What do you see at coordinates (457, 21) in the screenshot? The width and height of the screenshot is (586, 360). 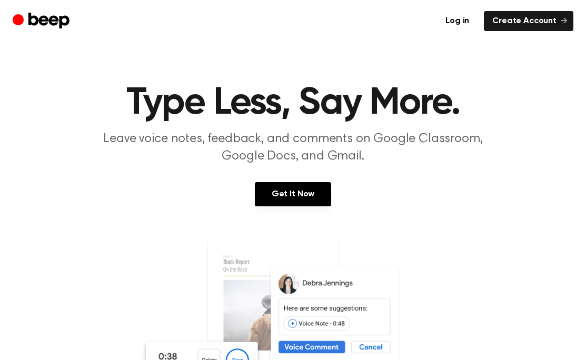 I see `a: Log in` at bounding box center [457, 21].